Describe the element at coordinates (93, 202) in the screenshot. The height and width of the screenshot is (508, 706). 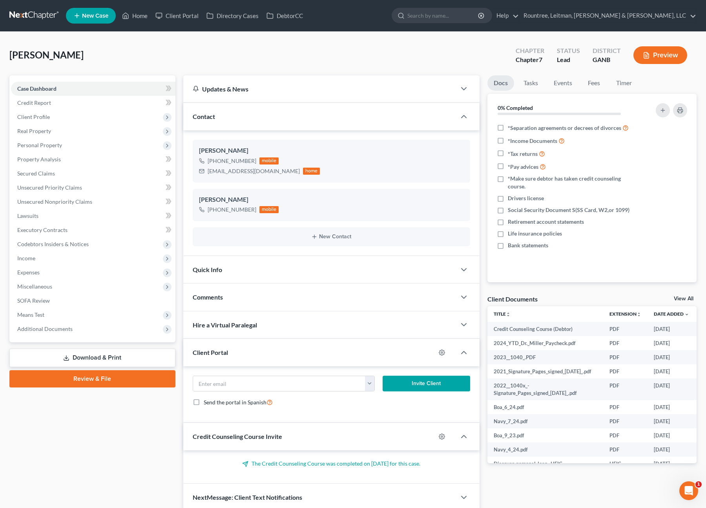
I see `a: Unsecured Nonpriority Claims` at that location.